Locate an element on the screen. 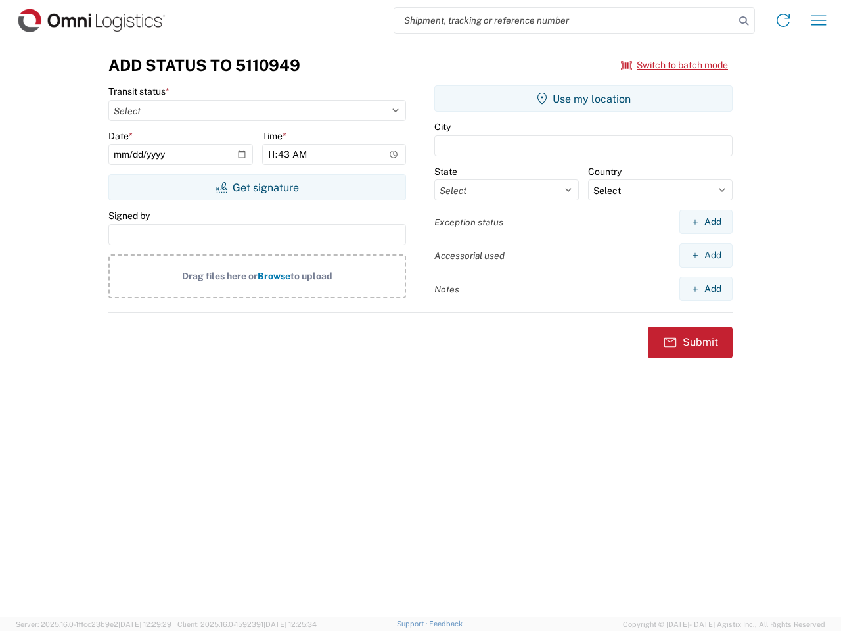  label: Notes is located at coordinates (447, 289).